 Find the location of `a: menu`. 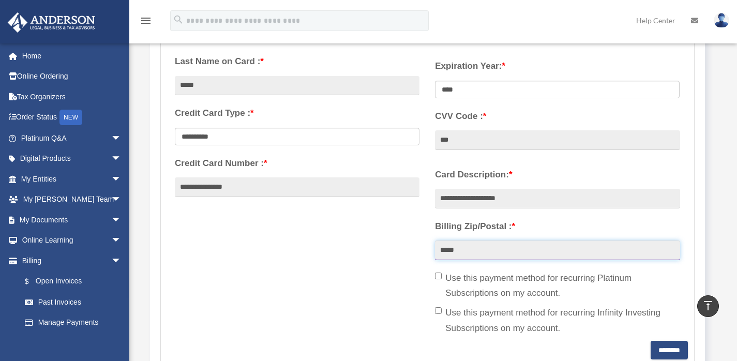

a: menu is located at coordinates (146, 22).